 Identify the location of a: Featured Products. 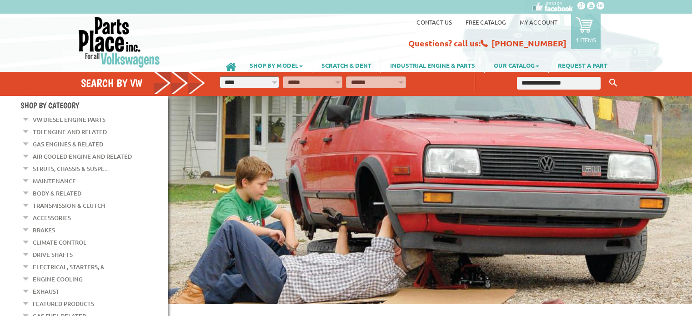
(63, 304).